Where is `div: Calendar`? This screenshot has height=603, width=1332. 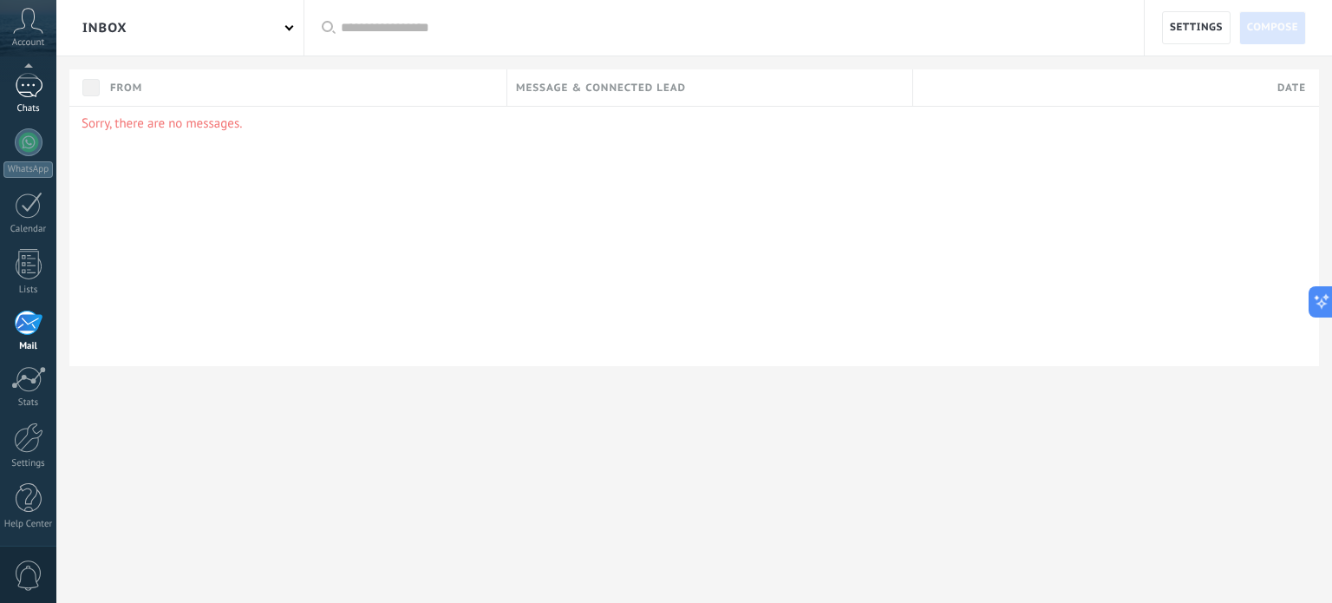 div: Calendar is located at coordinates (29, 229).